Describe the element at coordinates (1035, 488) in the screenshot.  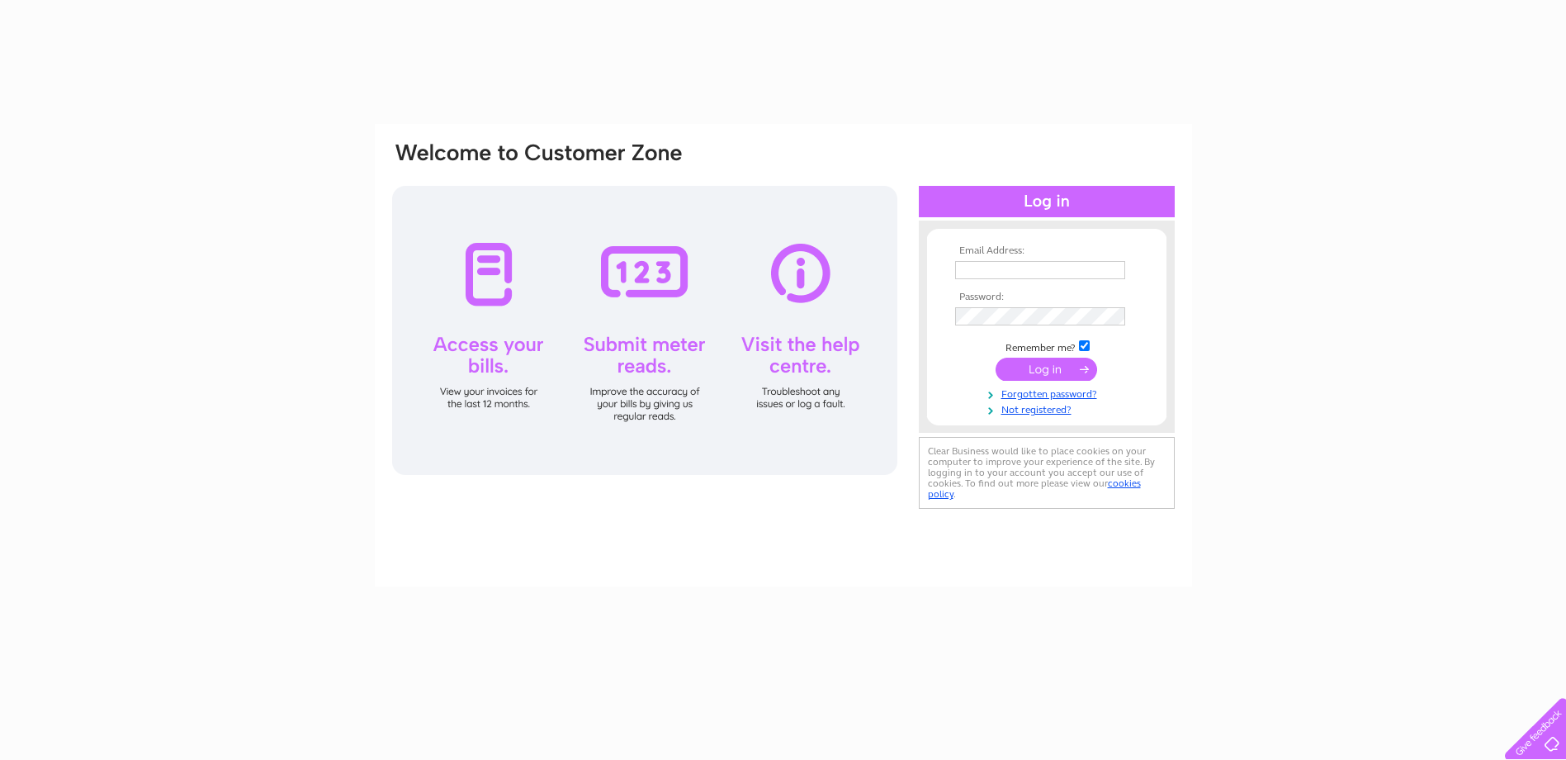
I see `a: cookies policy` at that location.